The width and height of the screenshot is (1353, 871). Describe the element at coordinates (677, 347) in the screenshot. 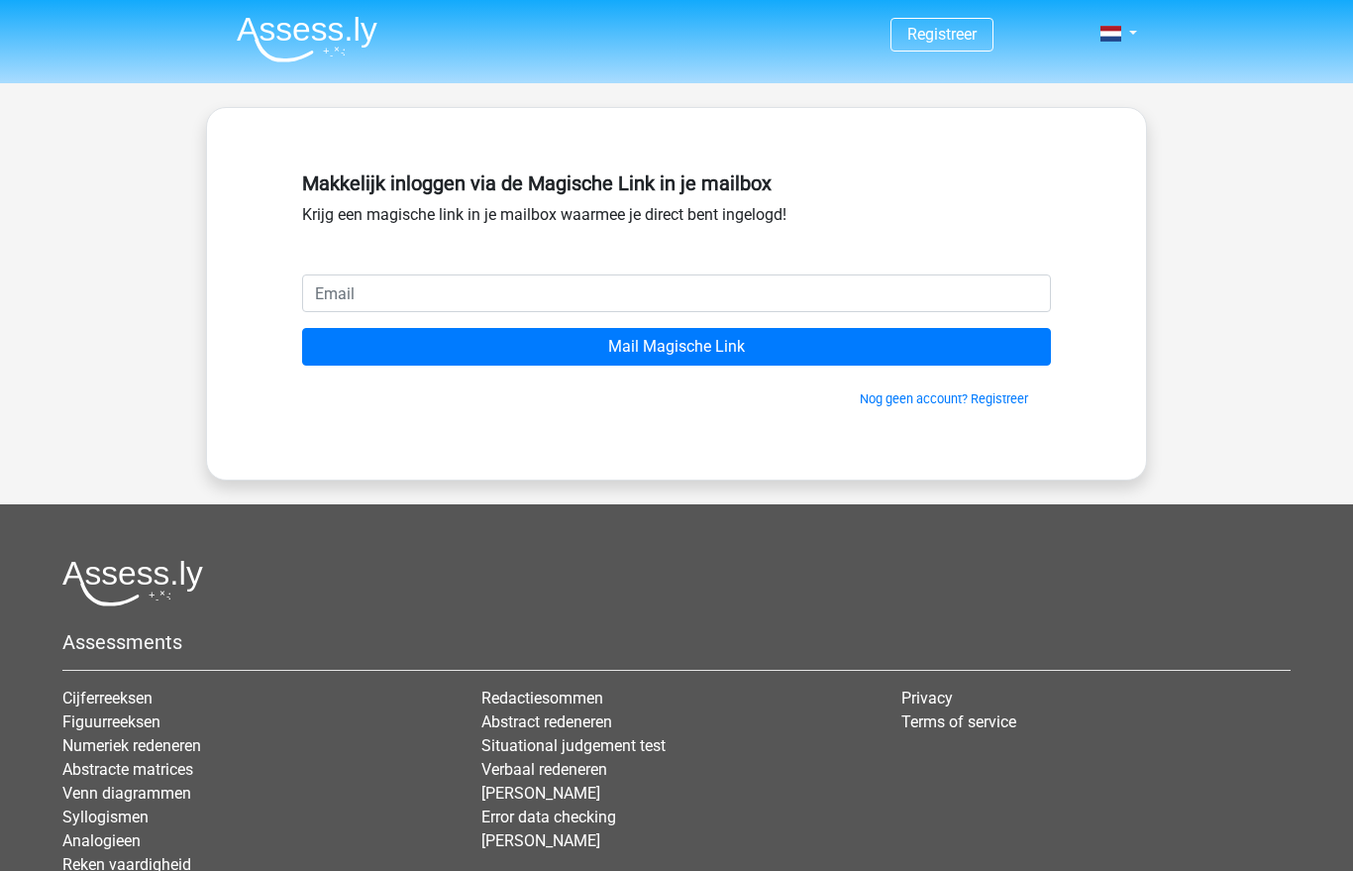

I see `input: Mail Magische Link` at that location.